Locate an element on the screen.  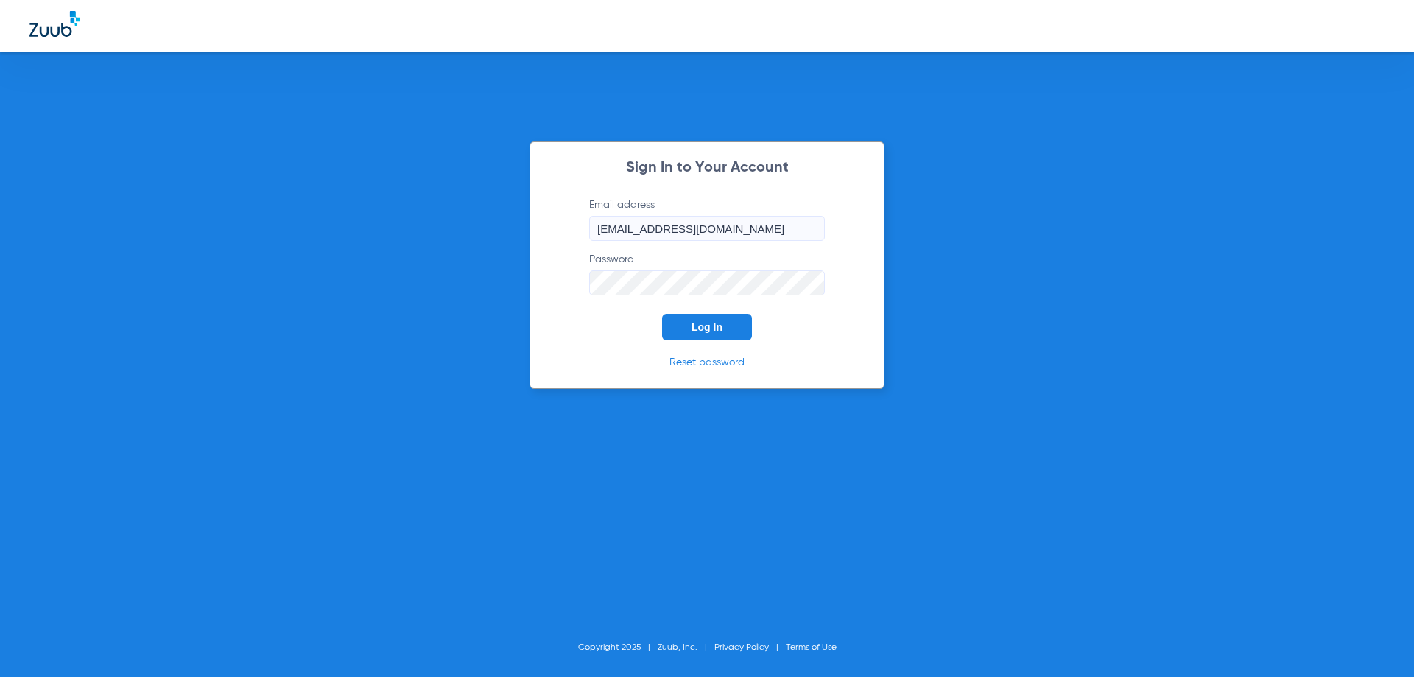
a: Reset password is located at coordinates (707, 362).